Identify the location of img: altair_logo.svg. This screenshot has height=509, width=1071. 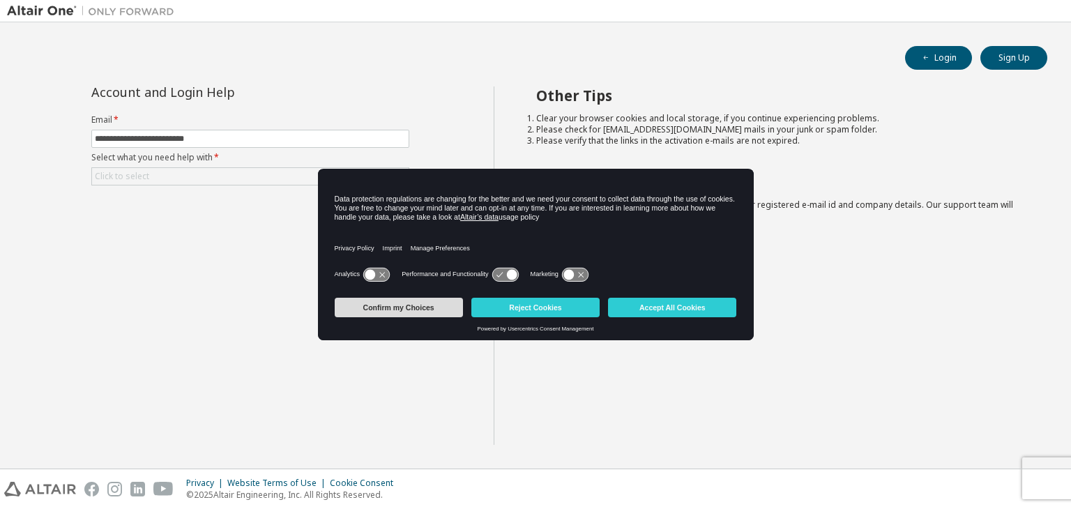
(40, 489).